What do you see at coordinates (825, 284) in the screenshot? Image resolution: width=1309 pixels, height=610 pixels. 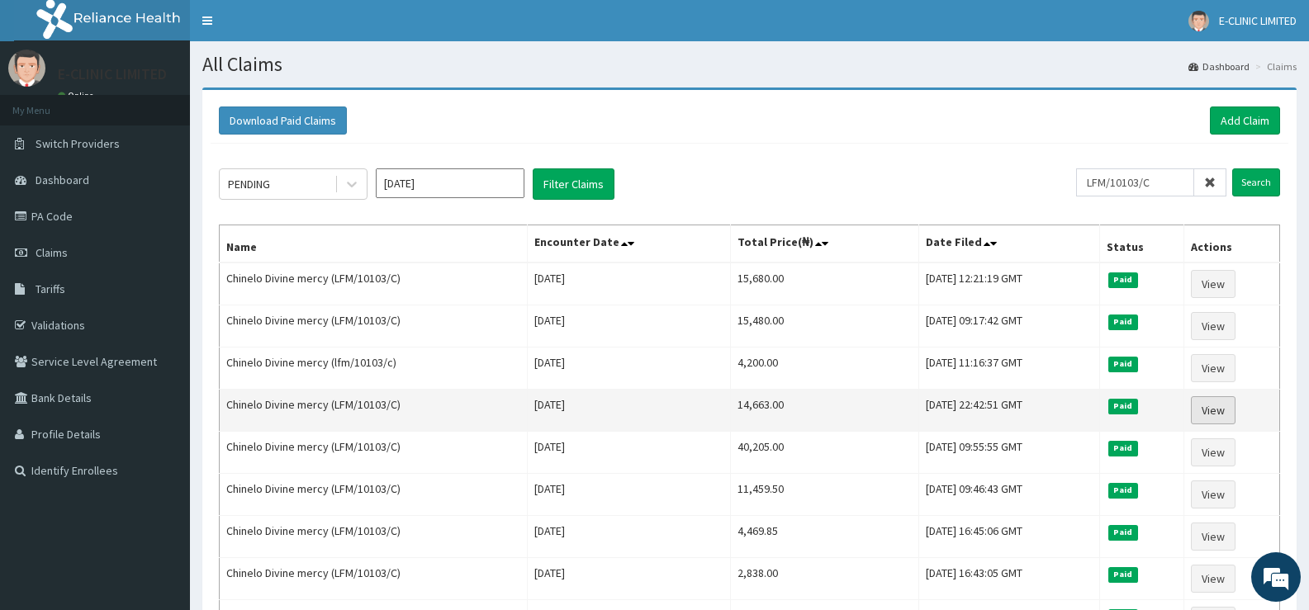 I see `td: 15,680.00` at bounding box center [825, 284].